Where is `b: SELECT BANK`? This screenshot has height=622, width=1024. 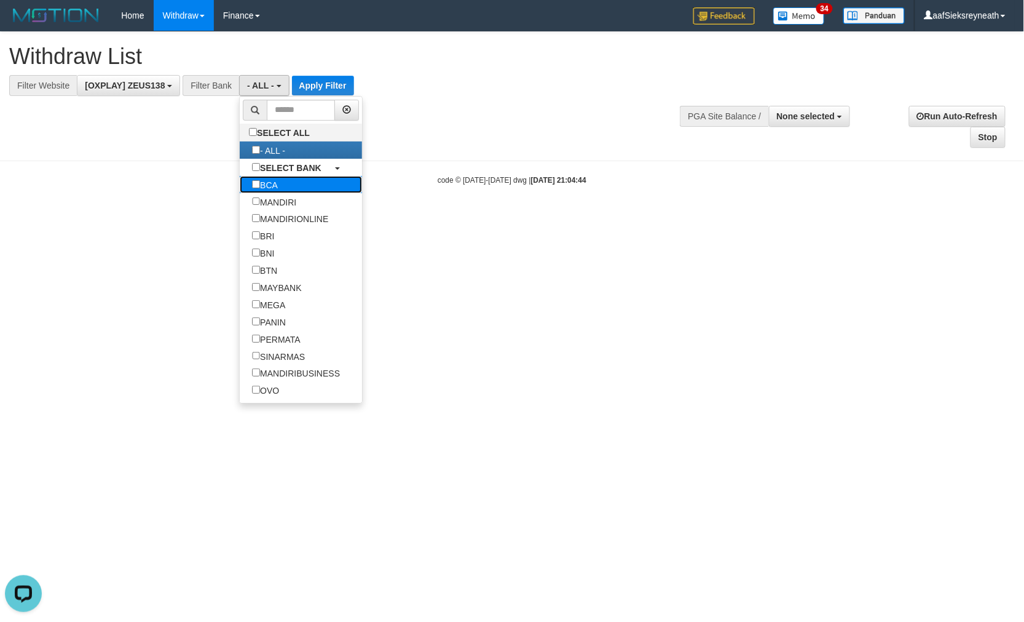
b: SELECT BANK is located at coordinates (291, 168).